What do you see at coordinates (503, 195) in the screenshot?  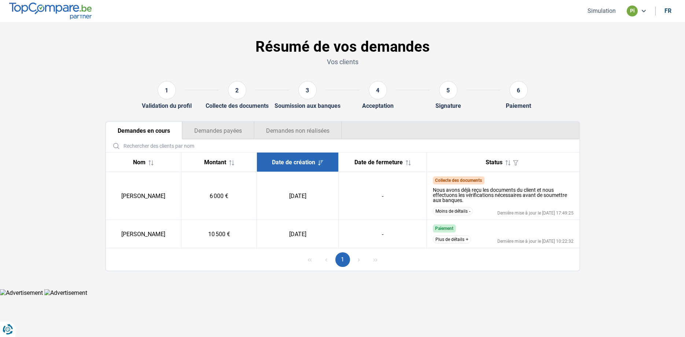 I see `div: Nous avons déjà reçu les documents du client et nous effectuons les vérifications nécessaires ava...` at bounding box center [503, 195].